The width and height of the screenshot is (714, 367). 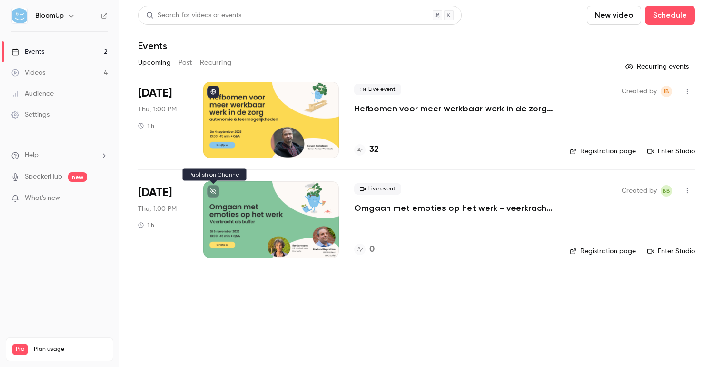 I want to click on div: Sep 4 Thu, 1:00 PM (Europe/Brussels), so click(x=163, y=120).